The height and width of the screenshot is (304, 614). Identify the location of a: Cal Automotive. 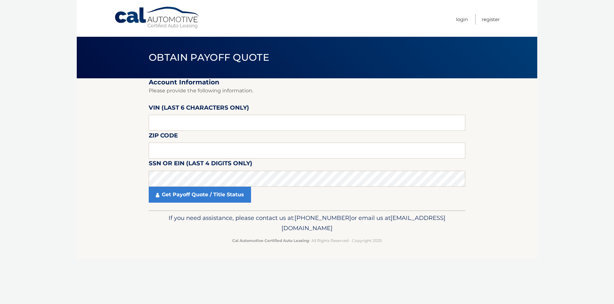
(157, 18).